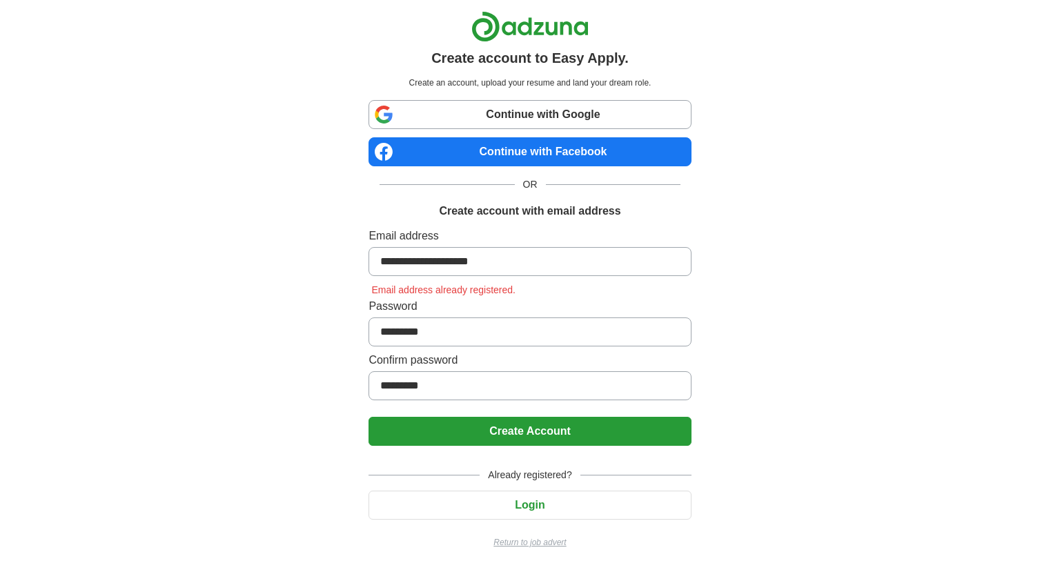 Image resolution: width=1060 pixels, height=570 pixels. I want to click on span: OR, so click(530, 184).